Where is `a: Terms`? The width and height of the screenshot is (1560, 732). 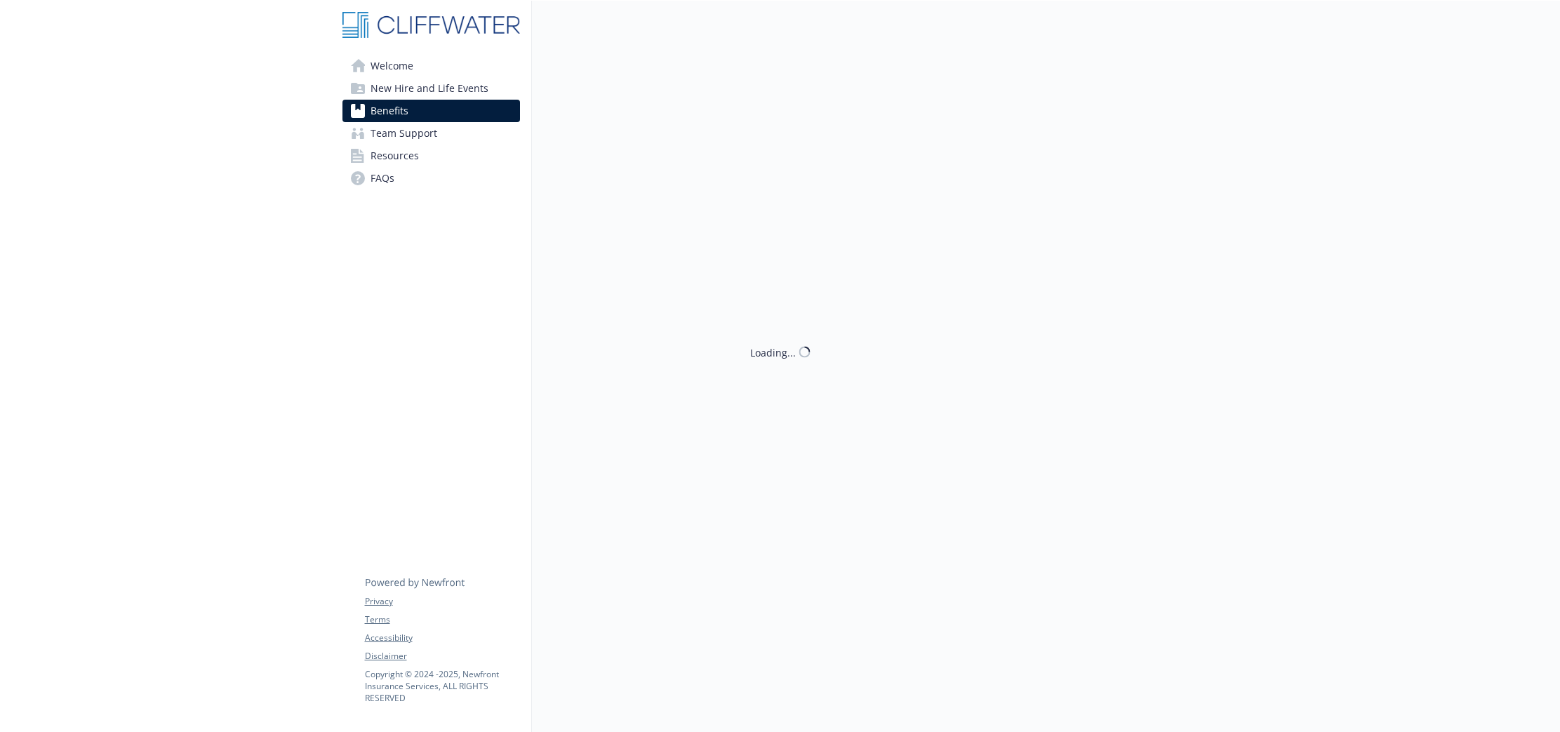
a: Terms is located at coordinates (442, 620).